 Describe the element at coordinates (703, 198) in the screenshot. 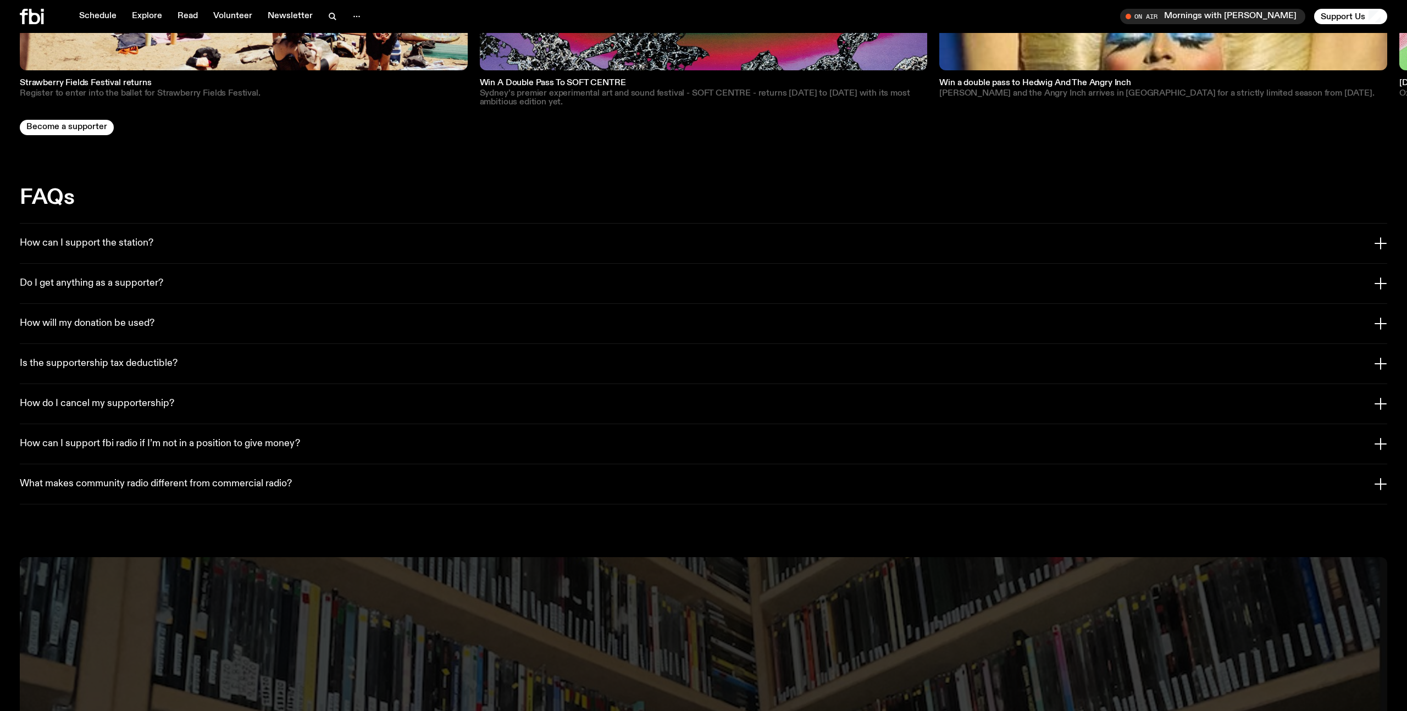

I see `h2: FAQs` at that location.